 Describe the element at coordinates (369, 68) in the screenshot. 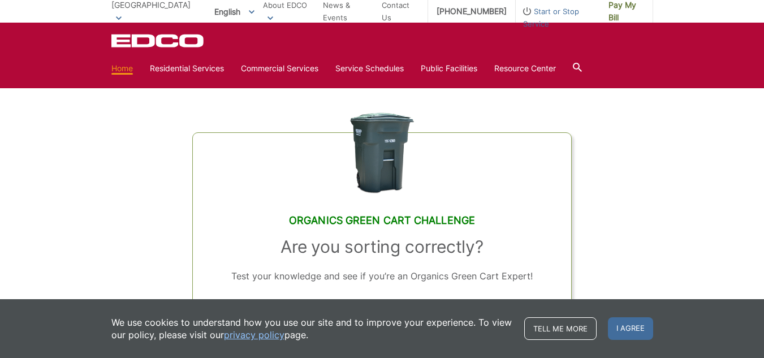

I see `a: Service Schedules` at that location.